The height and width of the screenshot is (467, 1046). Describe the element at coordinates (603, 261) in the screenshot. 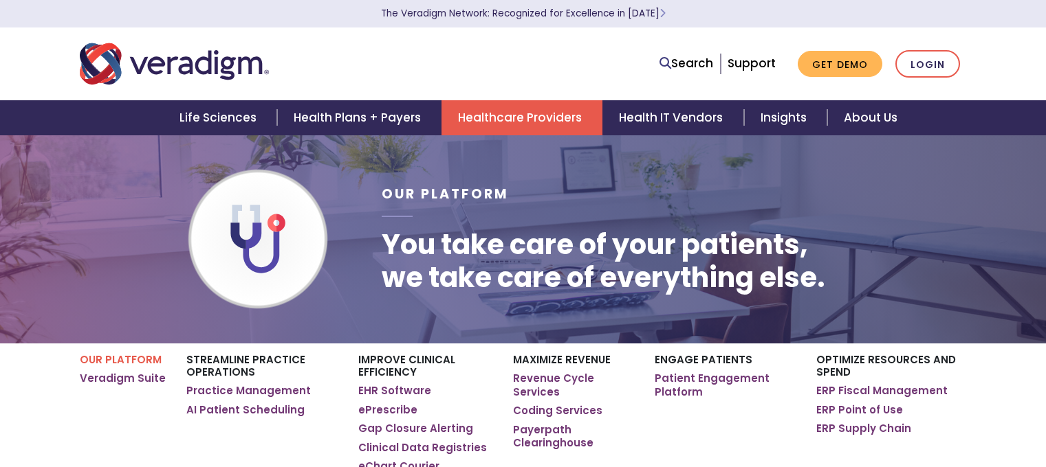

I see `h1: You take care of your patients, we take care of everything else.` at that location.